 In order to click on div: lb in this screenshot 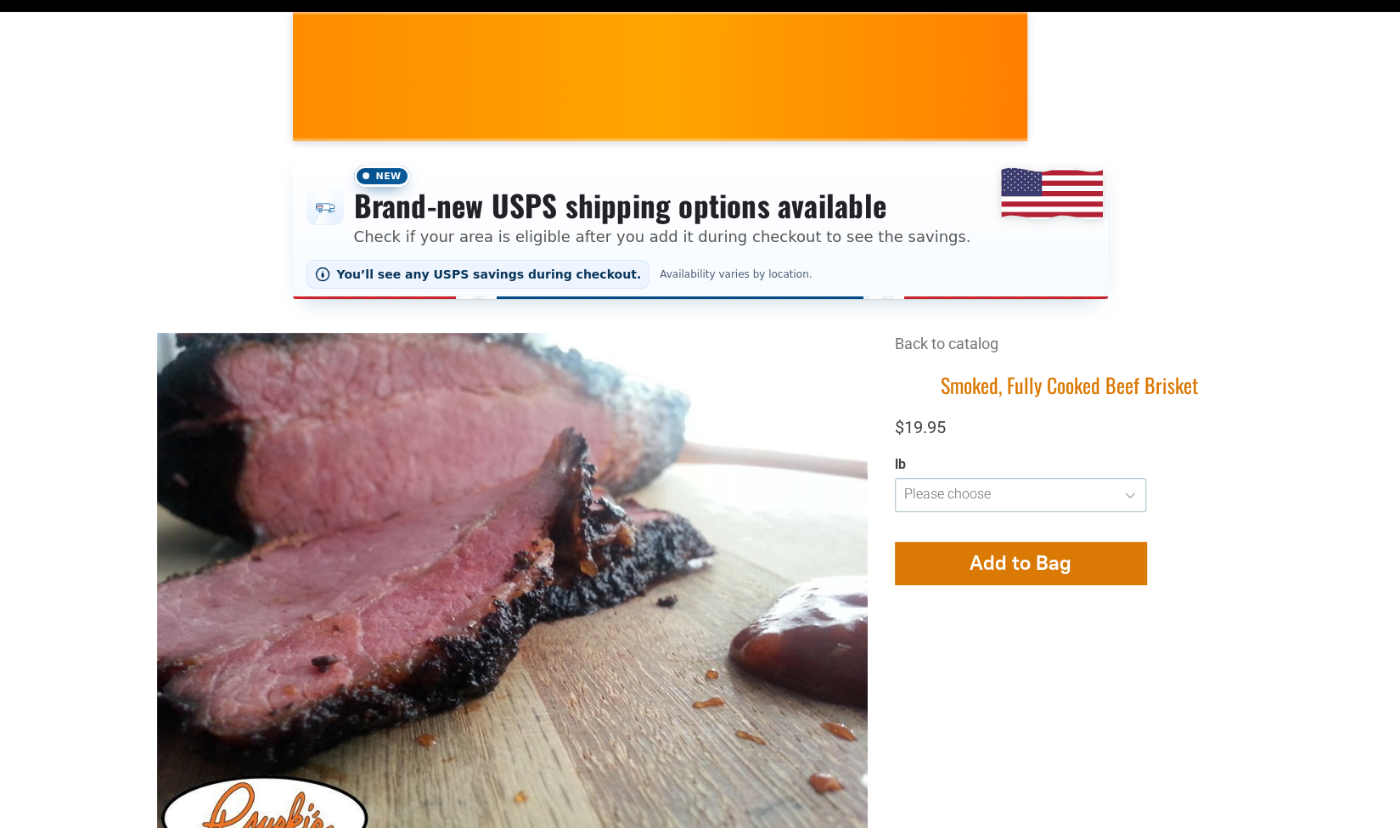, I will do `click(1021, 465)`.